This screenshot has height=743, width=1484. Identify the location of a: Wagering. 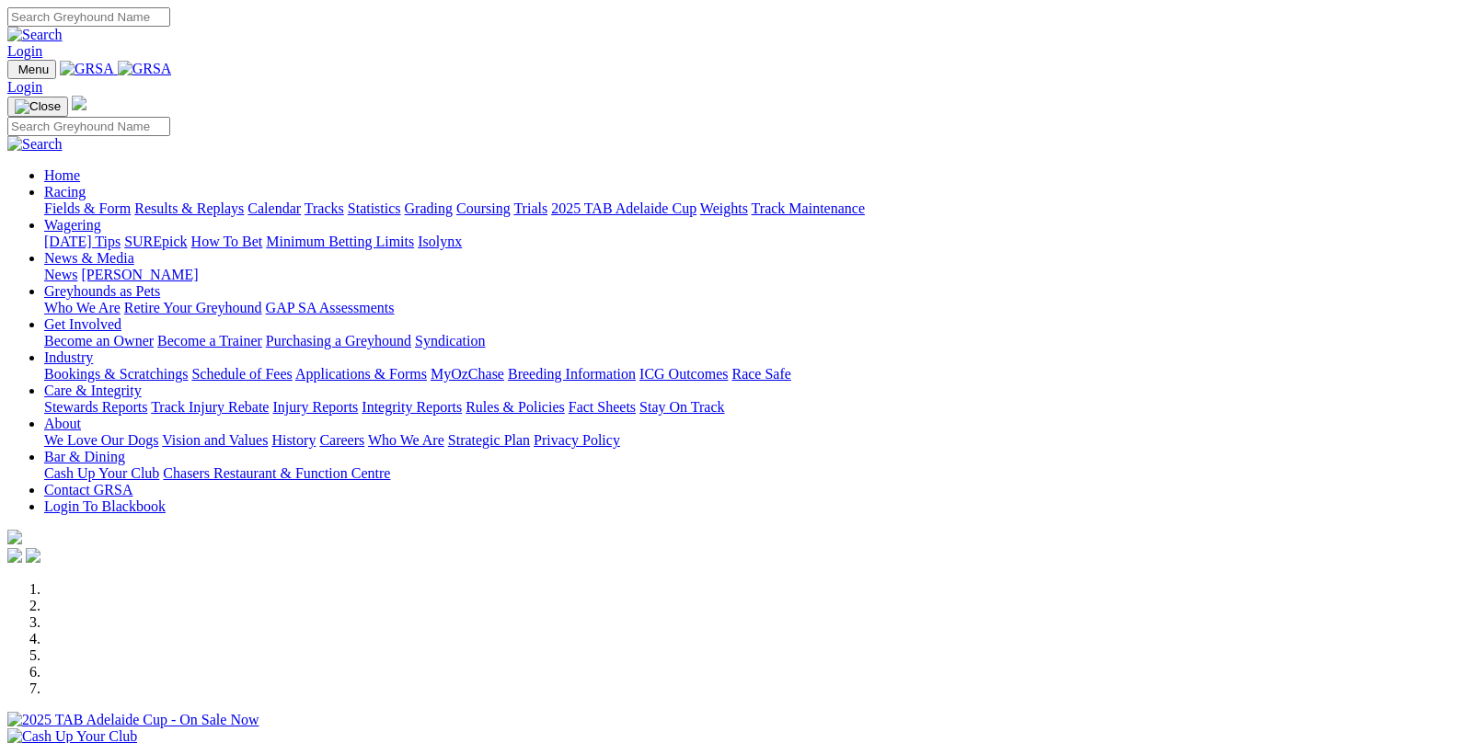
(73, 225).